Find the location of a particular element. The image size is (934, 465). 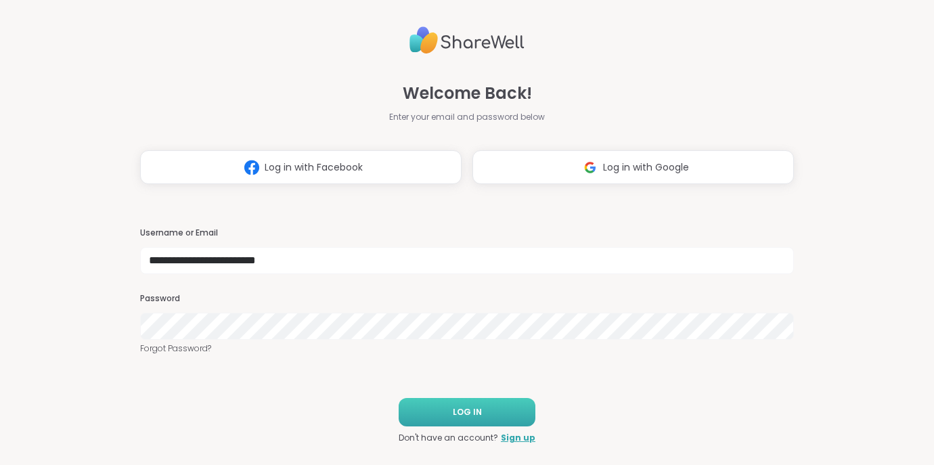

a: Forgot Password? is located at coordinates (467, 348).